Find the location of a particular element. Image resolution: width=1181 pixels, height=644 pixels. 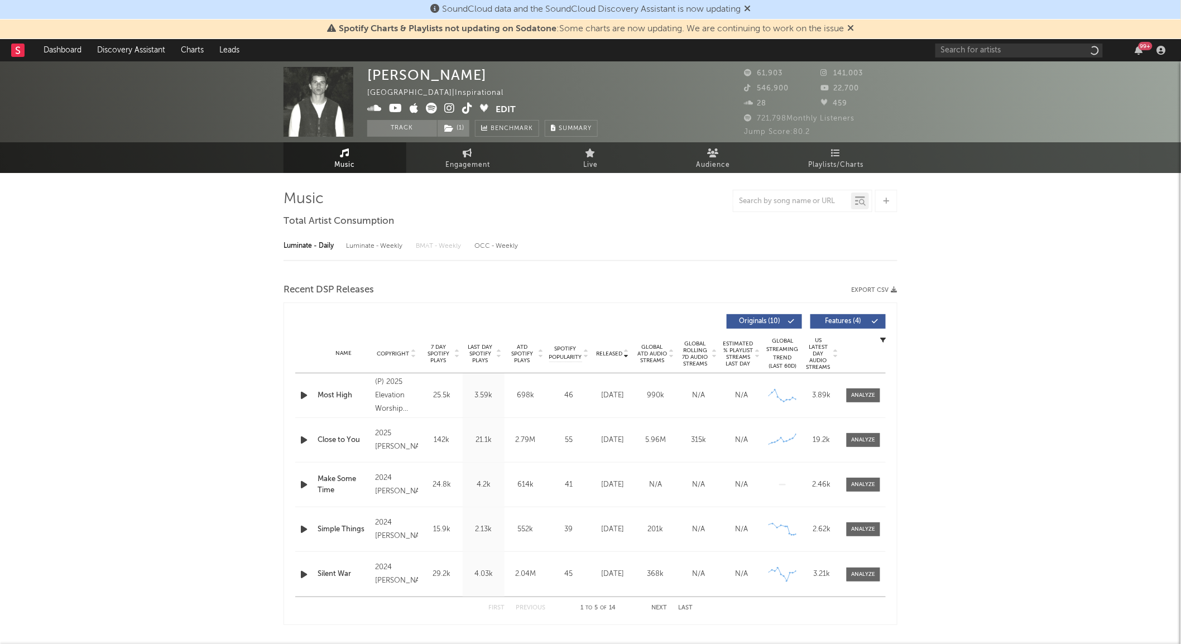

span: to is located at coordinates (589, 608).